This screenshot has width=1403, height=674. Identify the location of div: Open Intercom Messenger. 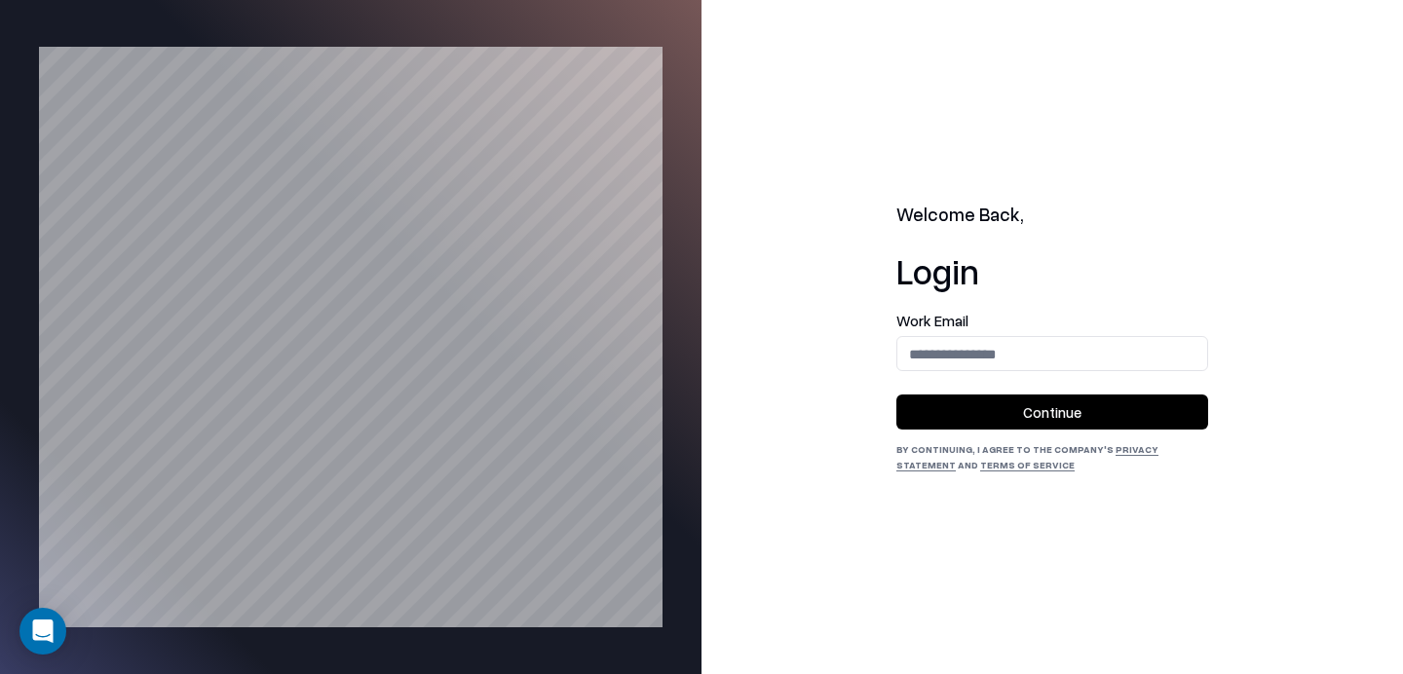
(43, 632).